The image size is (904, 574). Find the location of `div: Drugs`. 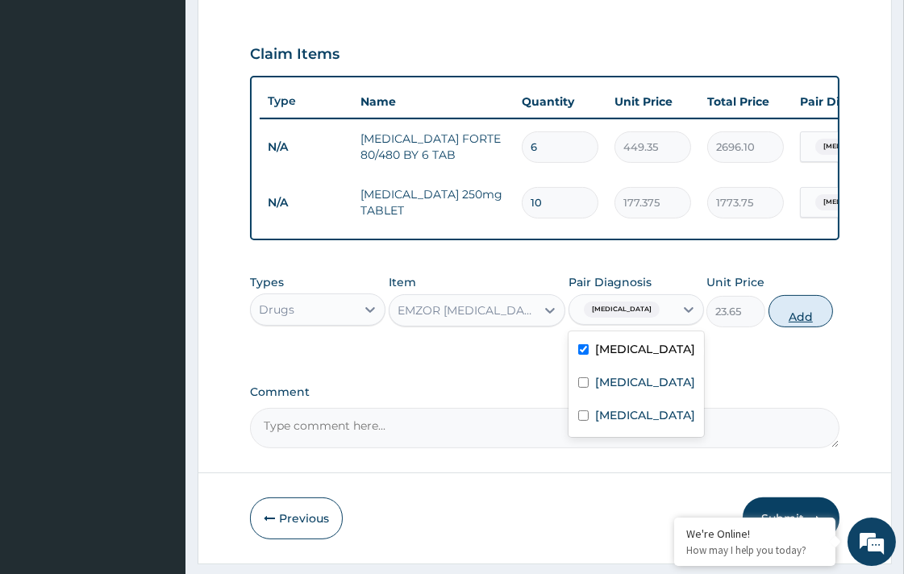

div: Drugs is located at coordinates (277, 310).